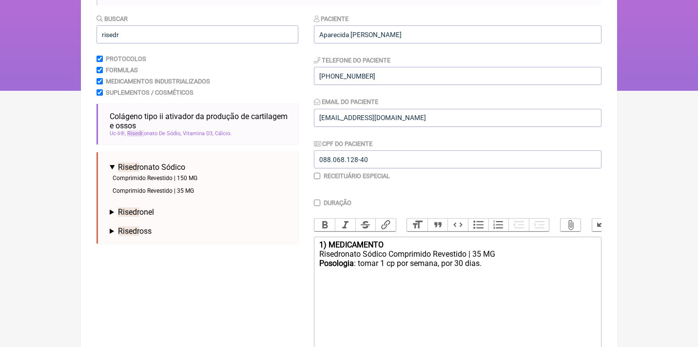  Describe the element at coordinates (351, 244) in the screenshot. I see `strong: 1) MEDICAMENTO` at that location.